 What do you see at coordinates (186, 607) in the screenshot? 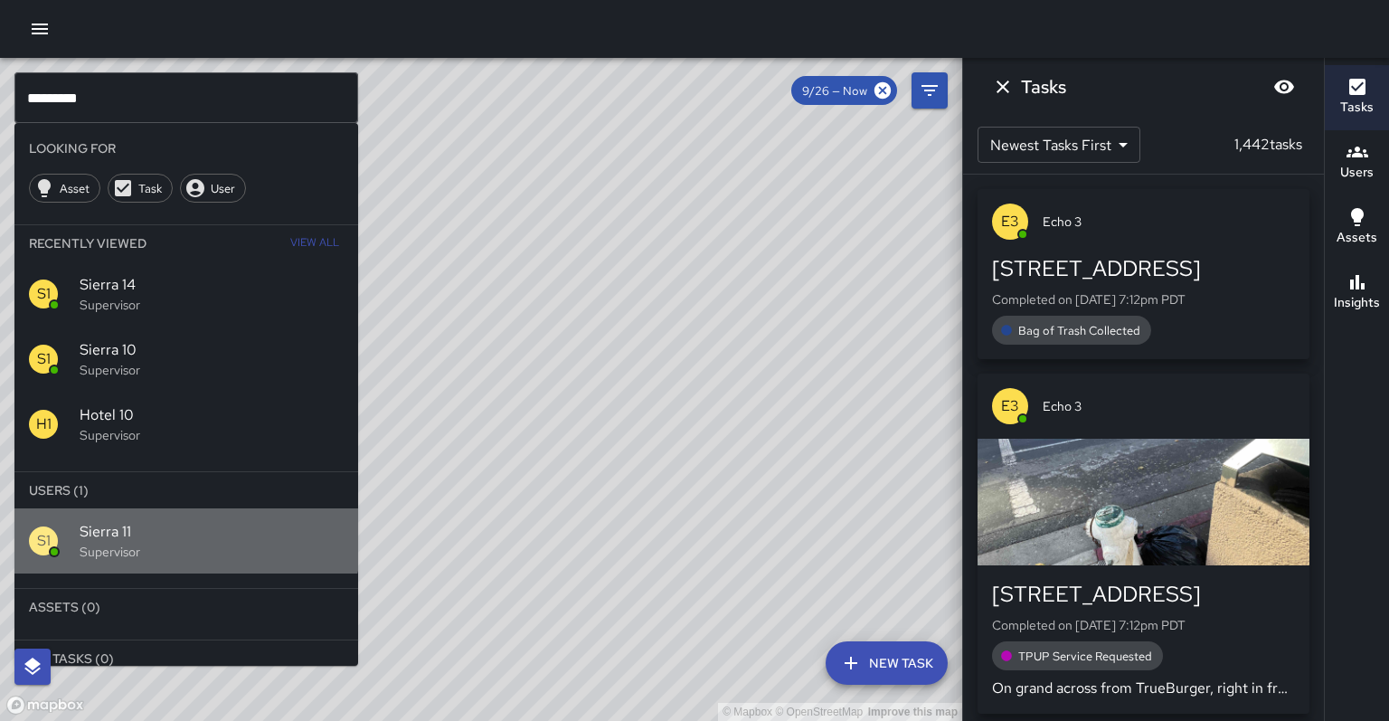
I see `li: Assets (0)` at bounding box center [186, 607].